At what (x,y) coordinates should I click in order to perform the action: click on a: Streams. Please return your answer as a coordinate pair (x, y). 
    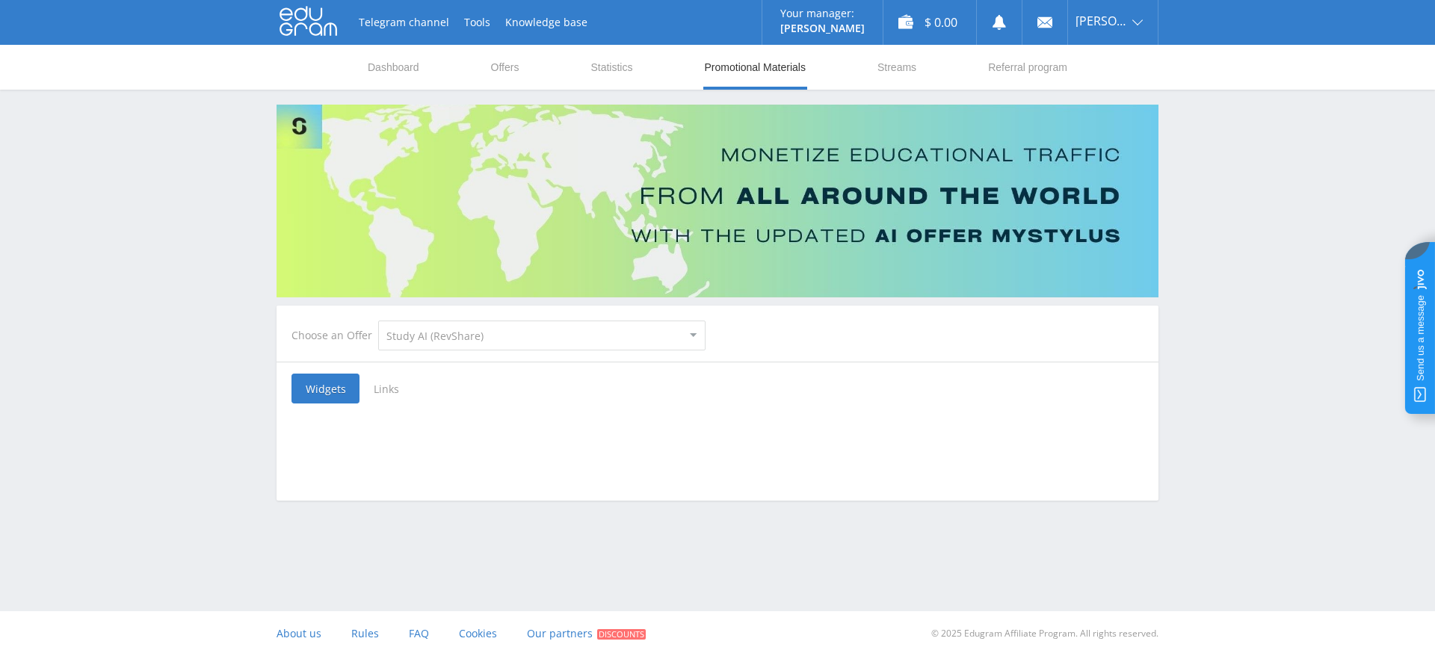
    Looking at the image, I should click on (897, 67).